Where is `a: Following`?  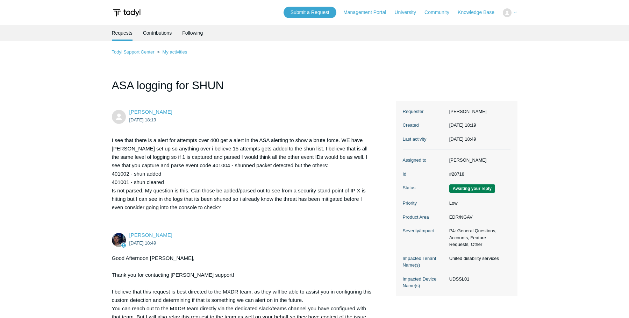
a: Following is located at coordinates (192, 33).